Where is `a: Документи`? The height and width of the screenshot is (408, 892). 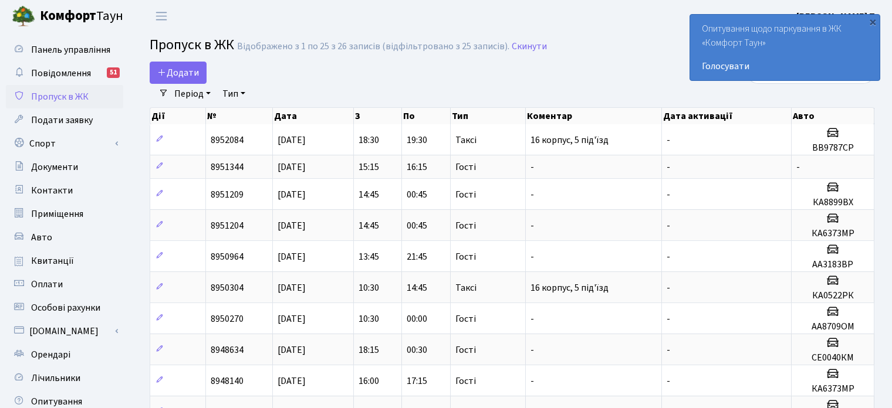 a: Документи is located at coordinates (65, 167).